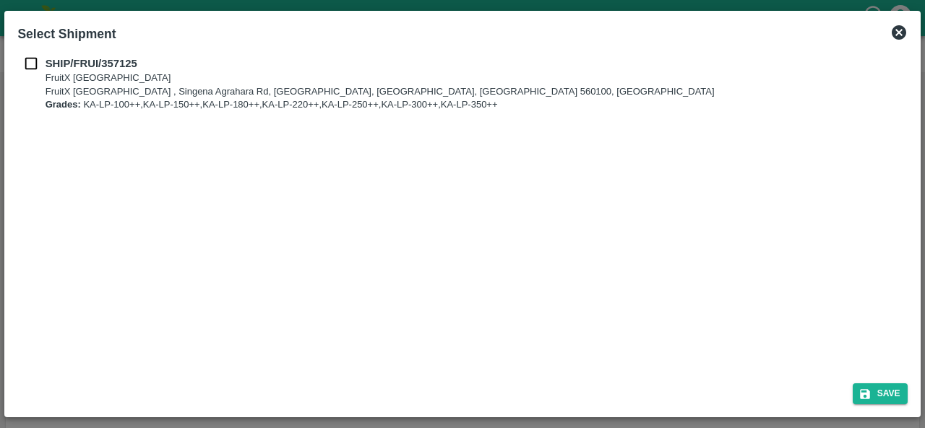  What do you see at coordinates (380, 105) in the screenshot?
I see `p: KA-LP-100++,KA-LP-150++,KA-LP-180++,KA-LP-220++,KA-LP-250++,KA-LP-300++,KA-LP-350++` at bounding box center [380, 105].